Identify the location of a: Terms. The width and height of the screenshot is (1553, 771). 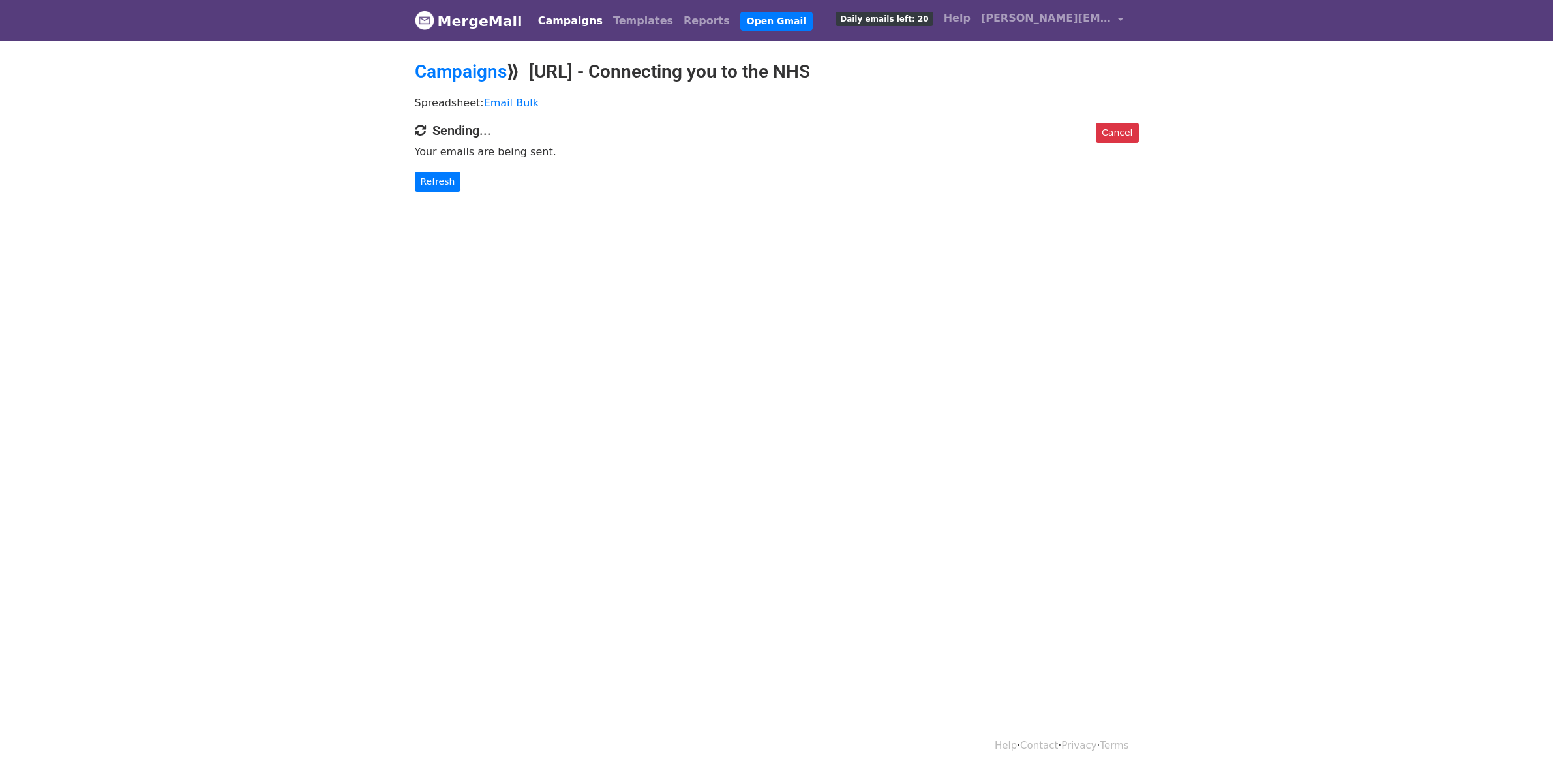
(1114, 745).